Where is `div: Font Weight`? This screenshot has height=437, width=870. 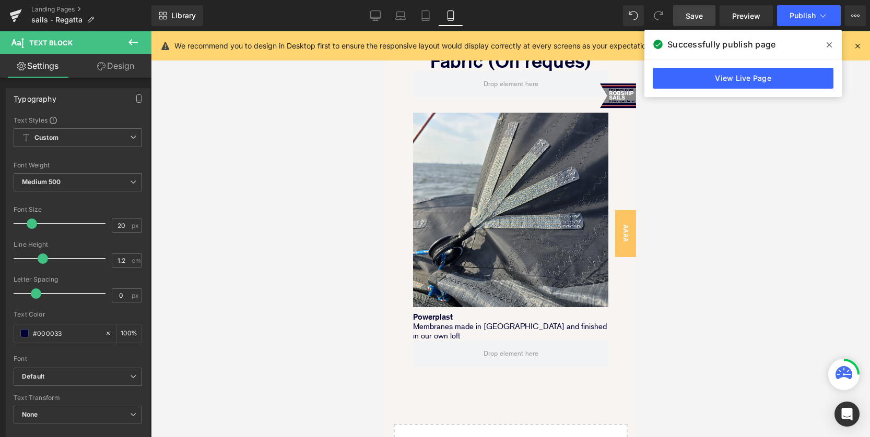 div: Font Weight is located at coordinates (78, 165).